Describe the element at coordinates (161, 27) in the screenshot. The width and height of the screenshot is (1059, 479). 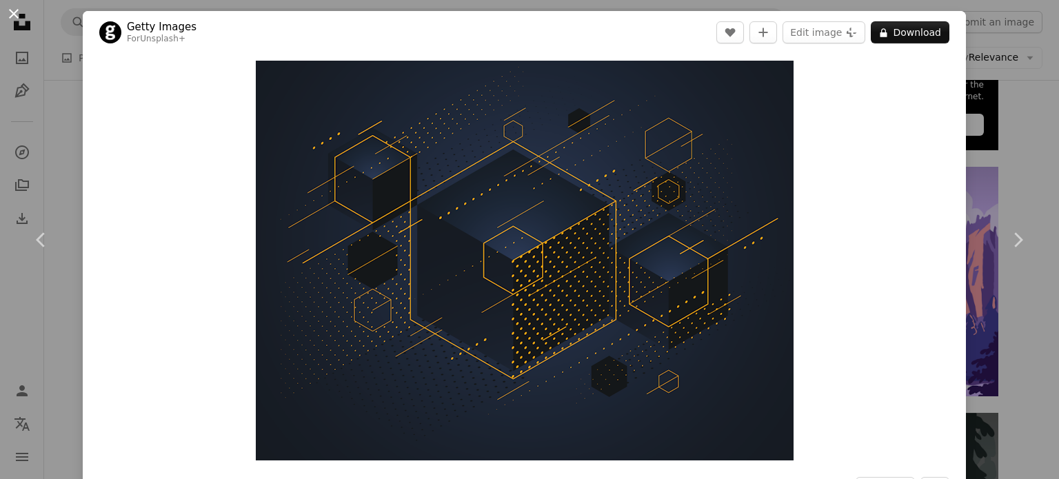
I see `a: Getty Images` at that location.